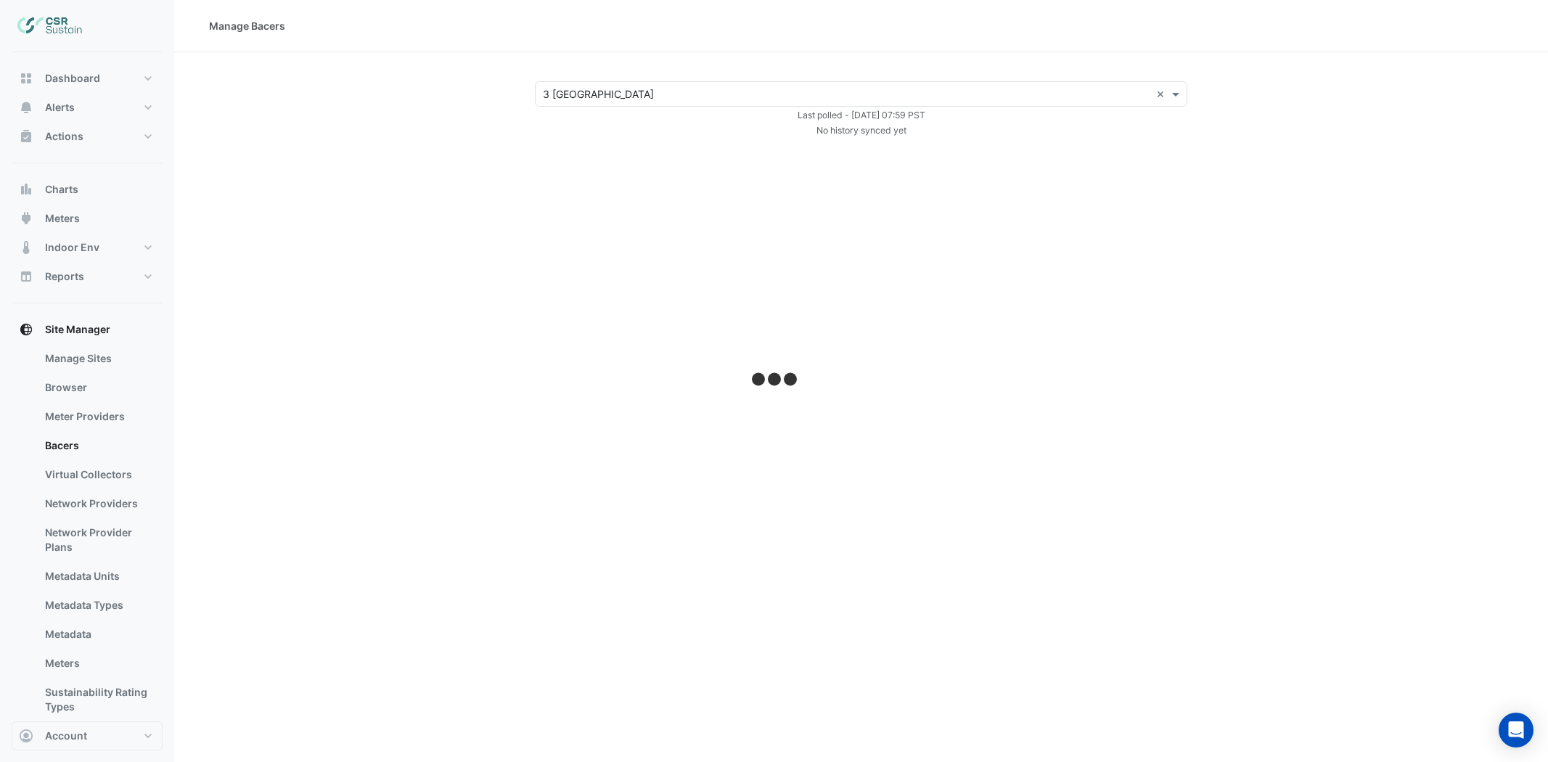  I want to click on span: Meters, so click(62, 219).